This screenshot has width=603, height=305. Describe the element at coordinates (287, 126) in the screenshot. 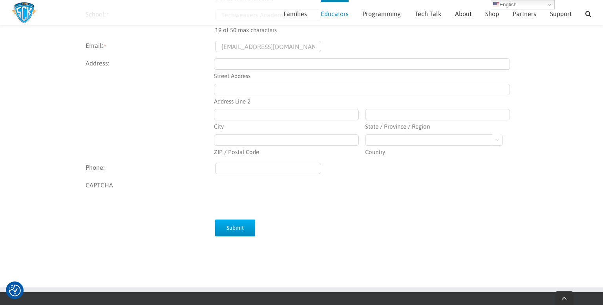

I see `label: City` at that location.